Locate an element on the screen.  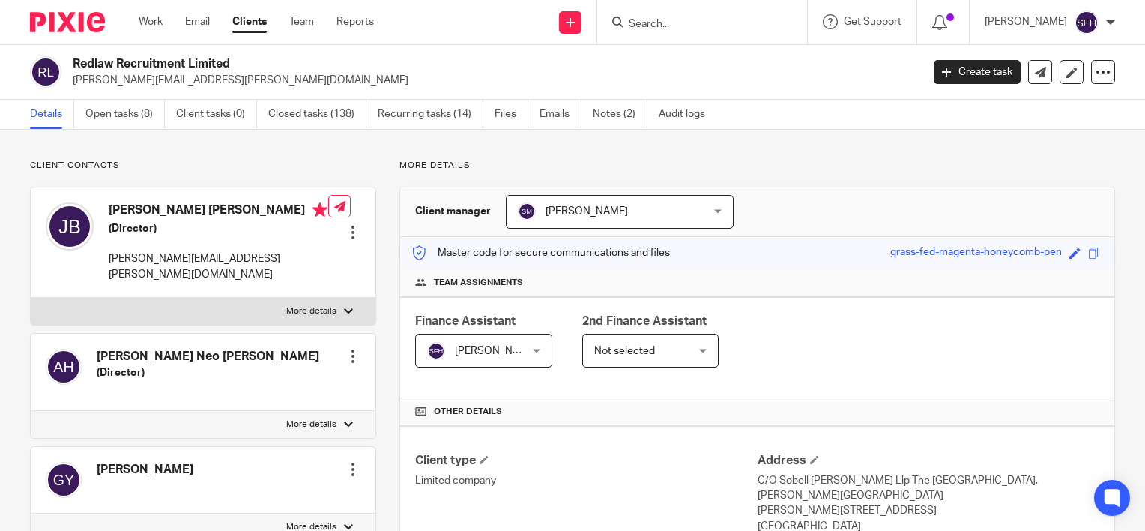
h4: Address is located at coordinates (929, 460).